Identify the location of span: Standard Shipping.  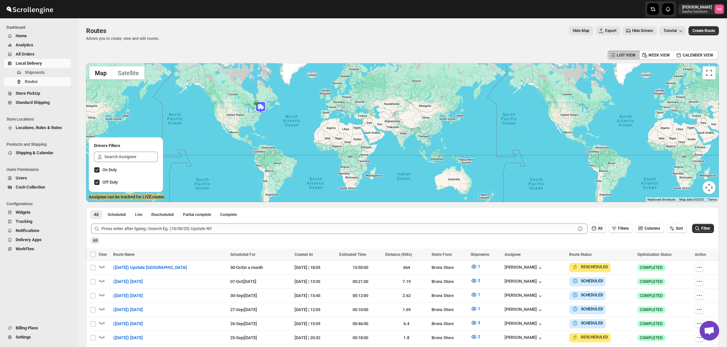
(33, 102).